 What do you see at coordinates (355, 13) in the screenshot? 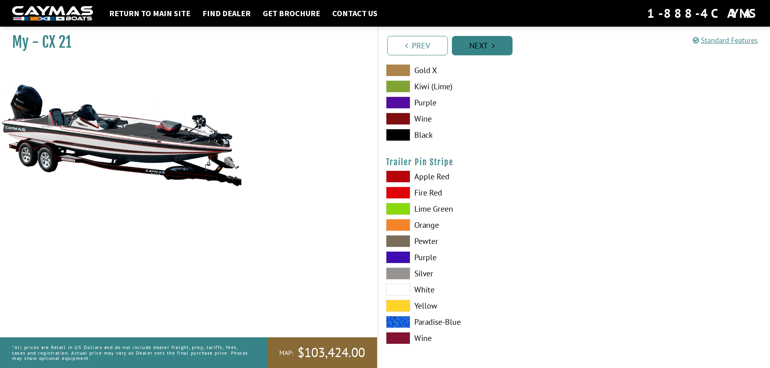
I see `a: Contact Us` at bounding box center [355, 13].